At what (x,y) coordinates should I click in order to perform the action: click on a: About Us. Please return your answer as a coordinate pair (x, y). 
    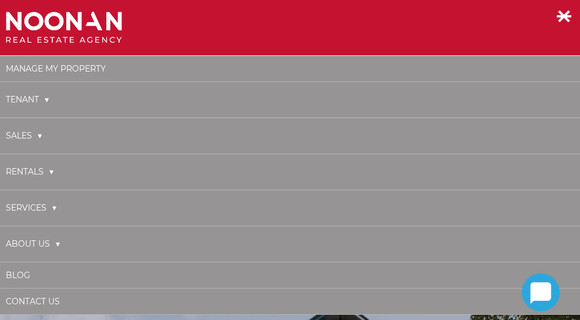
    Looking at the image, I should click on (33, 244).